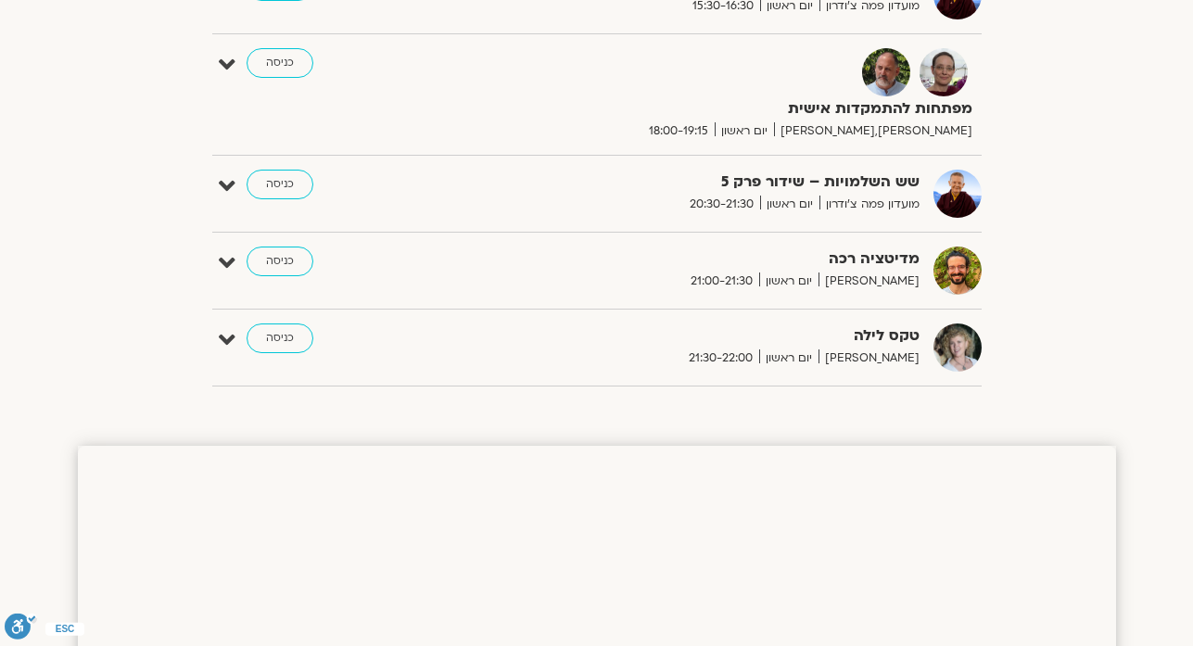  What do you see at coordinates (678, 131) in the screenshot?
I see `span: 18:00-19:15` at bounding box center [678, 131].